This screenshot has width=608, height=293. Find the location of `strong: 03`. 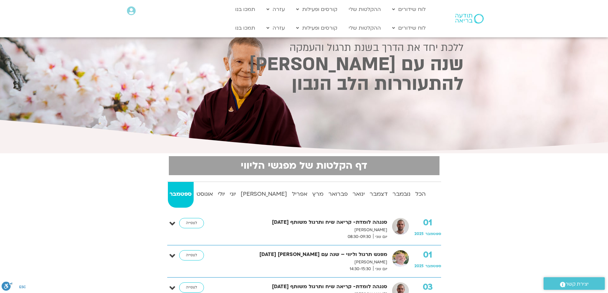

strong: 03 is located at coordinates (428, 287).